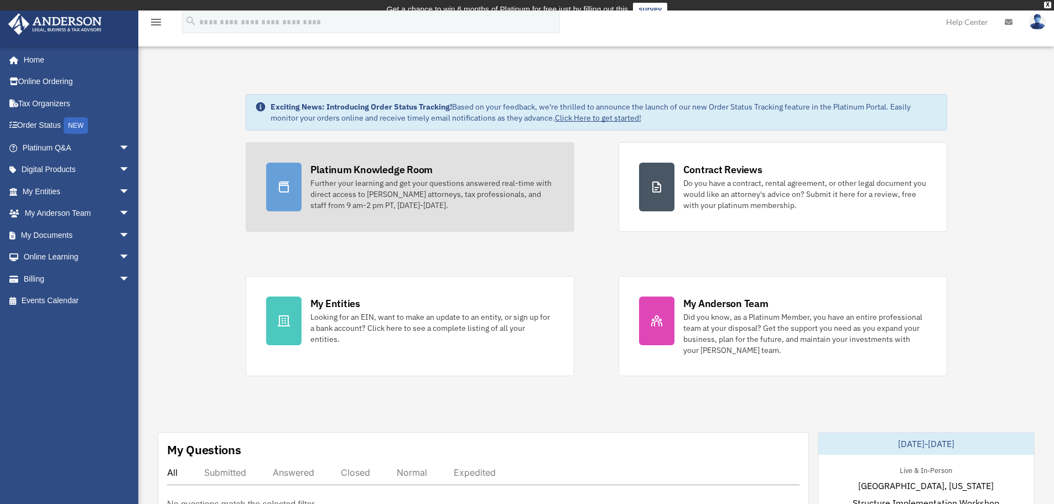  I want to click on div: Live & In-Person, so click(926, 469).